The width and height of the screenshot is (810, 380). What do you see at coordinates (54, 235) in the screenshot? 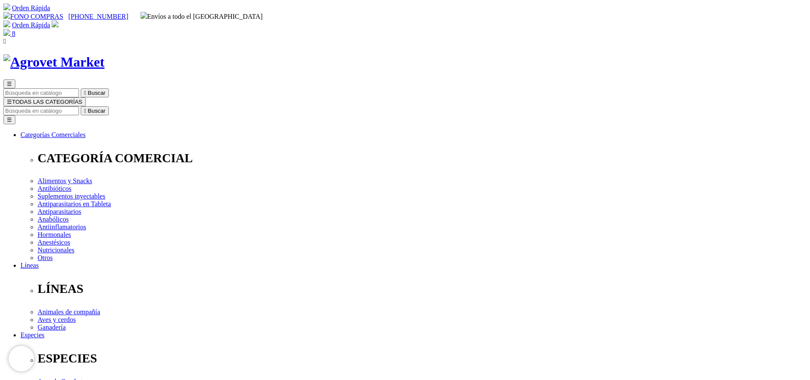
I see `a: Hormonales` at bounding box center [54, 235].